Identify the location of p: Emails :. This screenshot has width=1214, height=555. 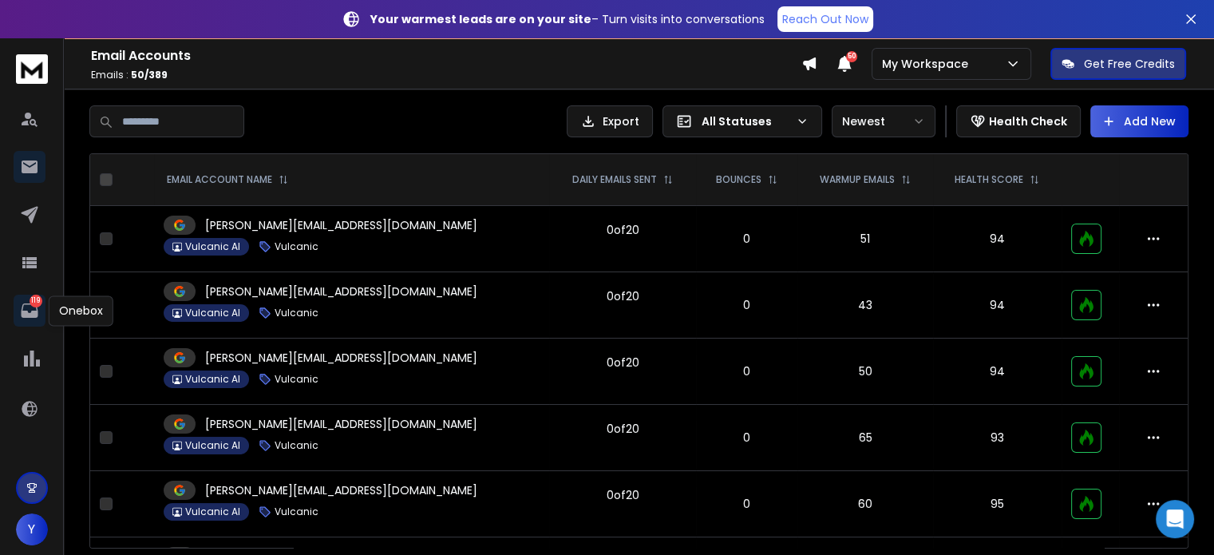
(446, 75).